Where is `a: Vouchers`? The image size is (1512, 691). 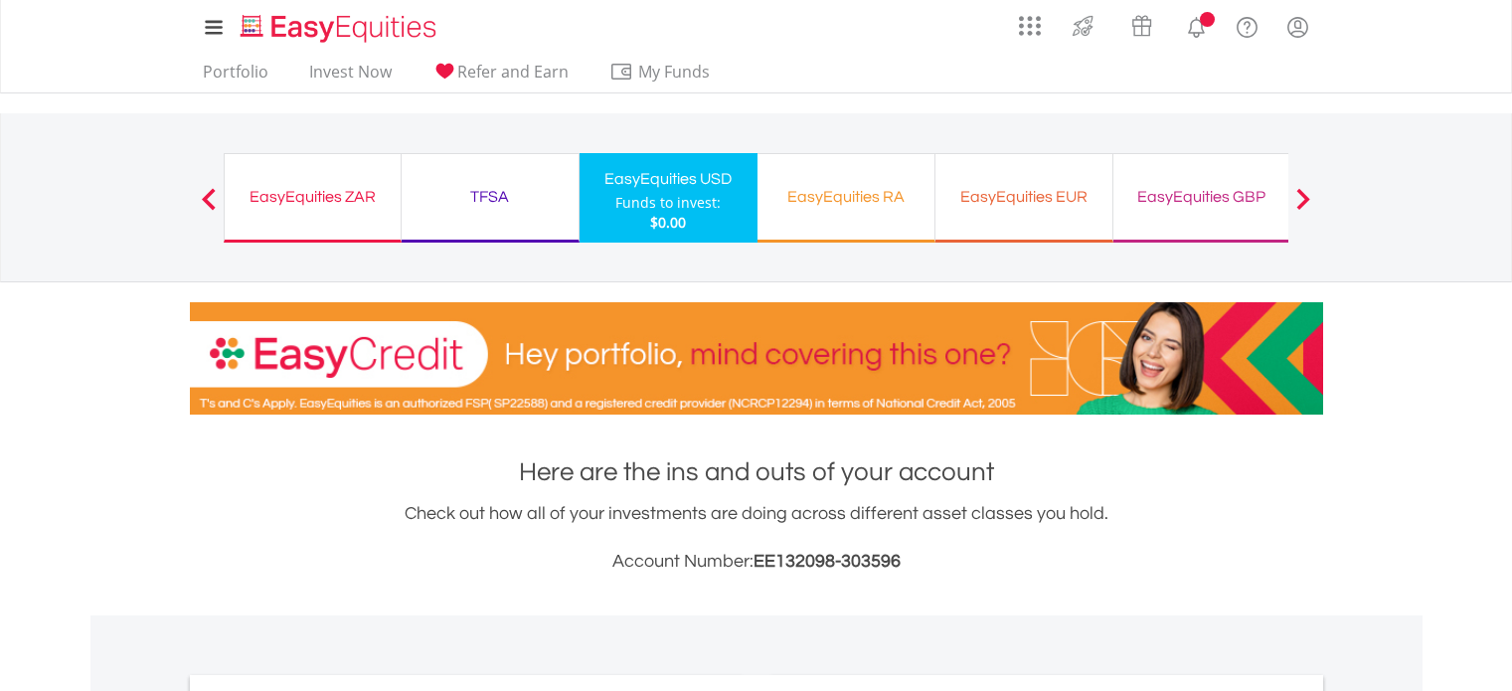
a: Vouchers is located at coordinates (1141, 23).